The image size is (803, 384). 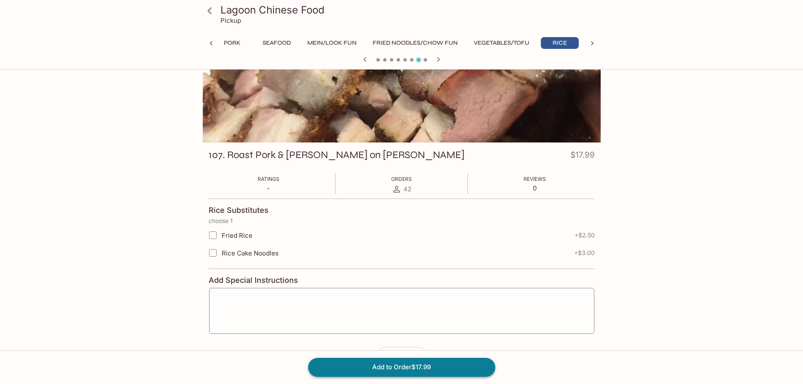 I want to click on h4: $17.99, so click(x=583, y=156).